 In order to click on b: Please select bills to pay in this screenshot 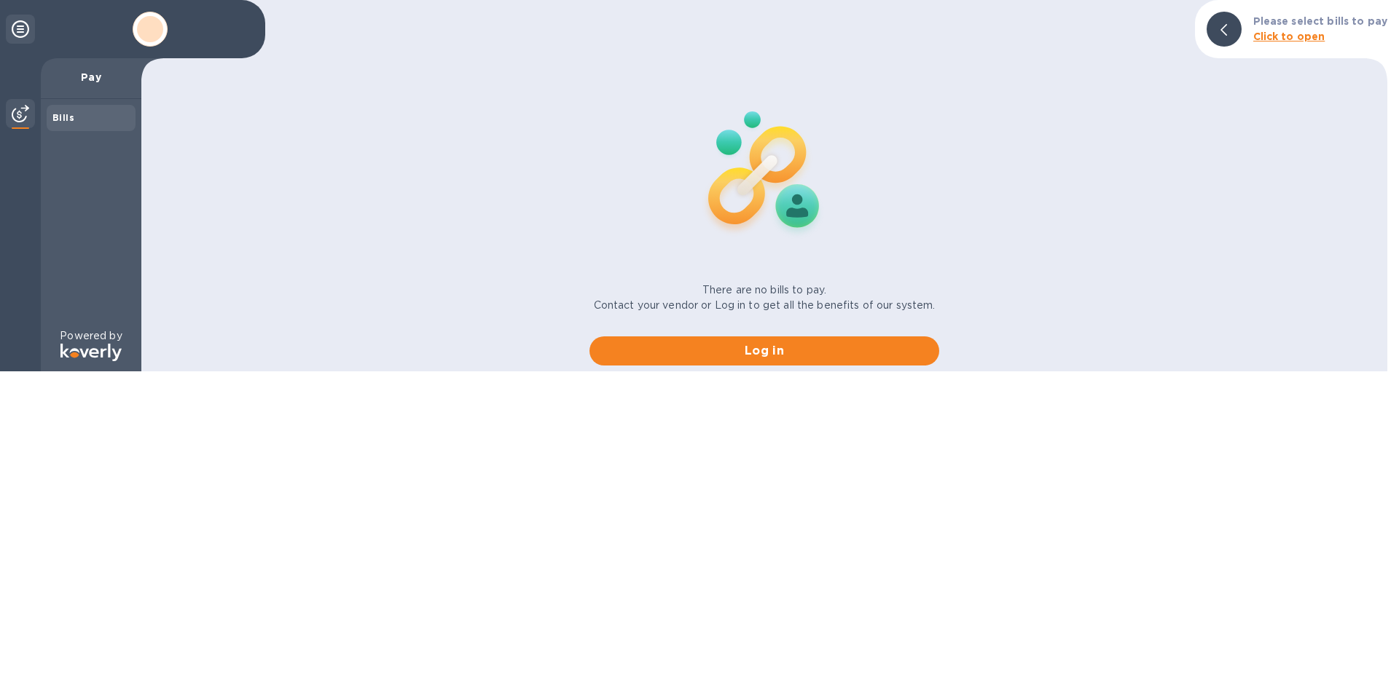, I will do `click(1320, 21)`.